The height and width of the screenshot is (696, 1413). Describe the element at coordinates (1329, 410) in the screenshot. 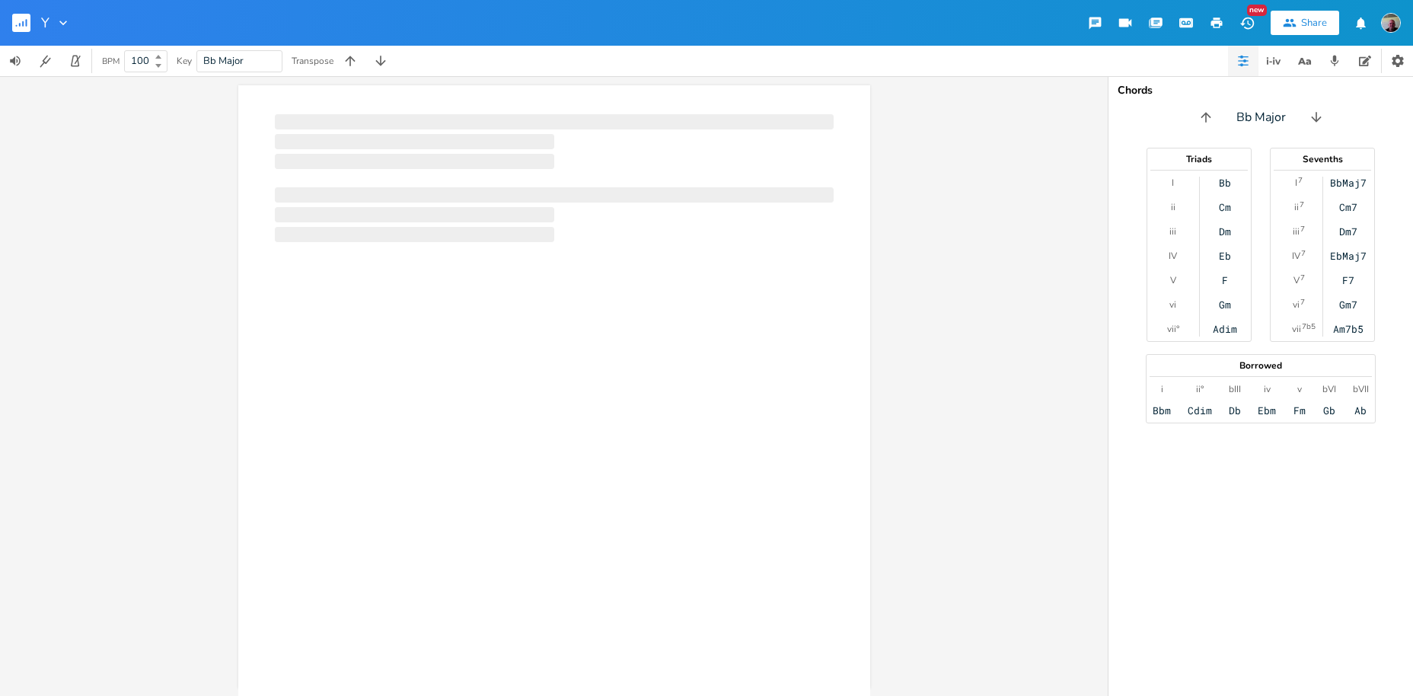

I see `div: Gb` at that location.